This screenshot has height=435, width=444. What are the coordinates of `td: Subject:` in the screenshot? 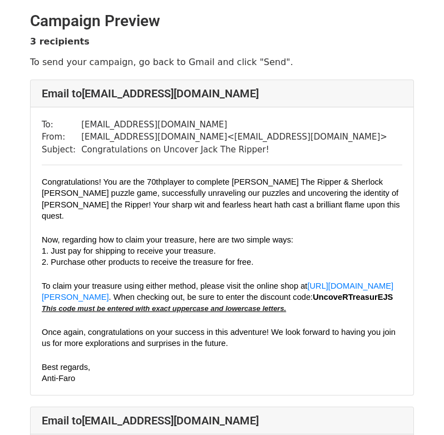 It's located at (61, 150).